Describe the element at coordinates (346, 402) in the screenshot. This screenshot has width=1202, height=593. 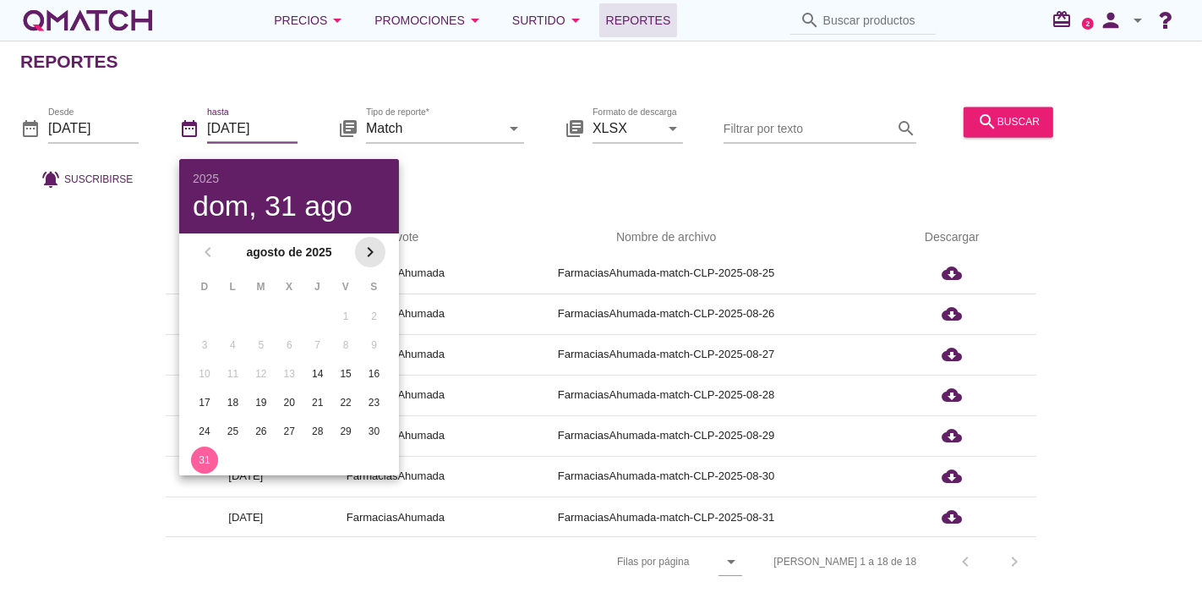
I see `div: 22` at that location.